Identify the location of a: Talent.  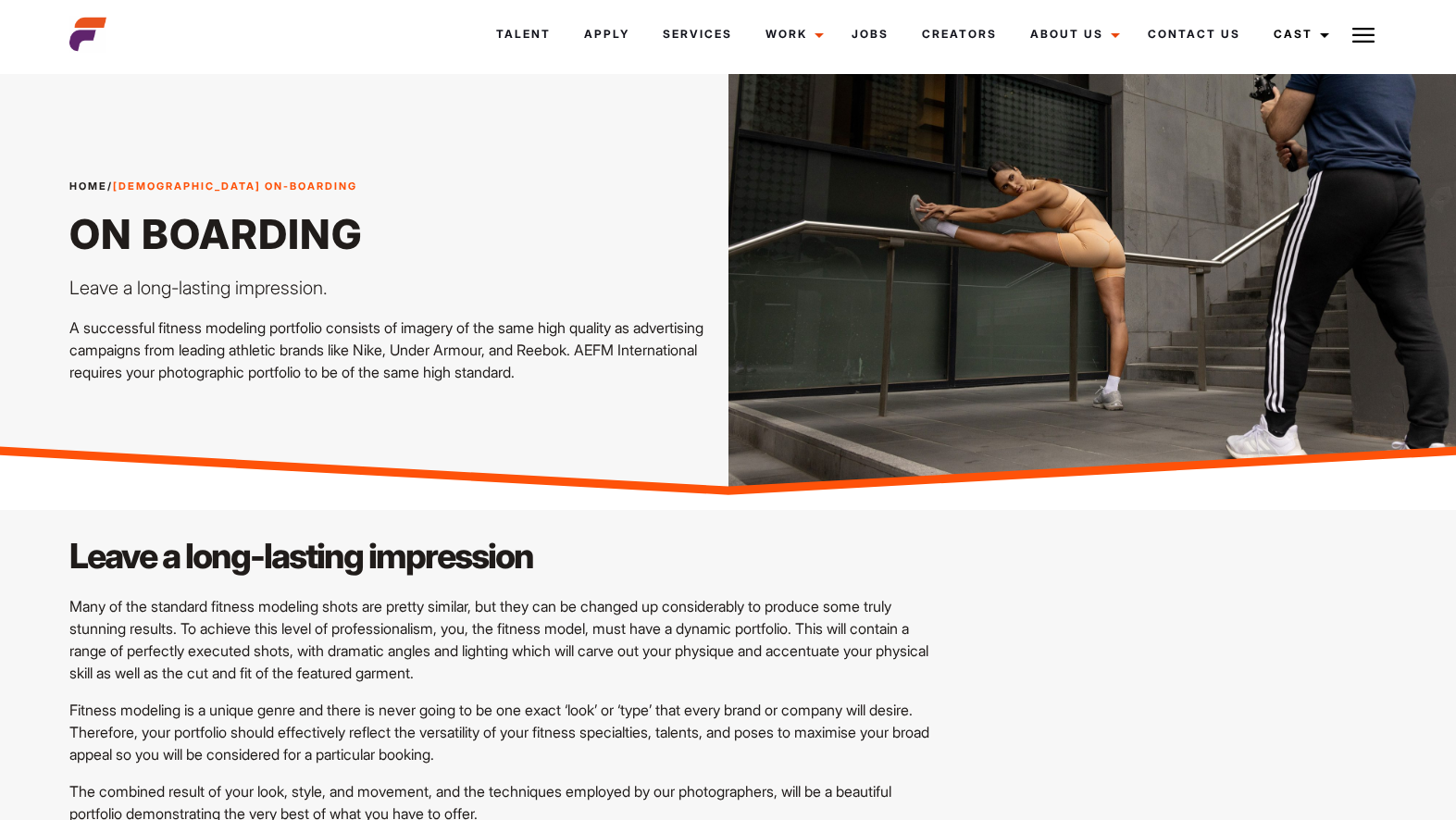
(523, 35).